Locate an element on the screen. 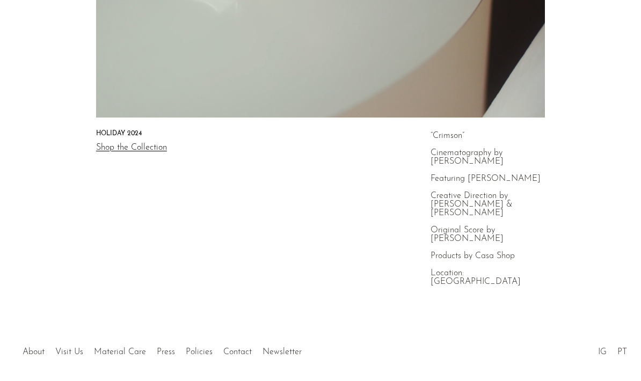  p: “Crimson” is located at coordinates (488, 136).